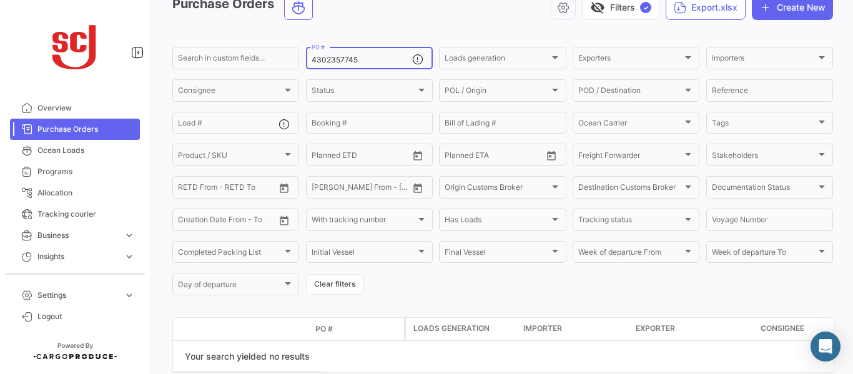 The height and width of the screenshot is (374, 853). Describe the element at coordinates (86, 129) in the screenshot. I see `span: Purchase Orders` at that location.